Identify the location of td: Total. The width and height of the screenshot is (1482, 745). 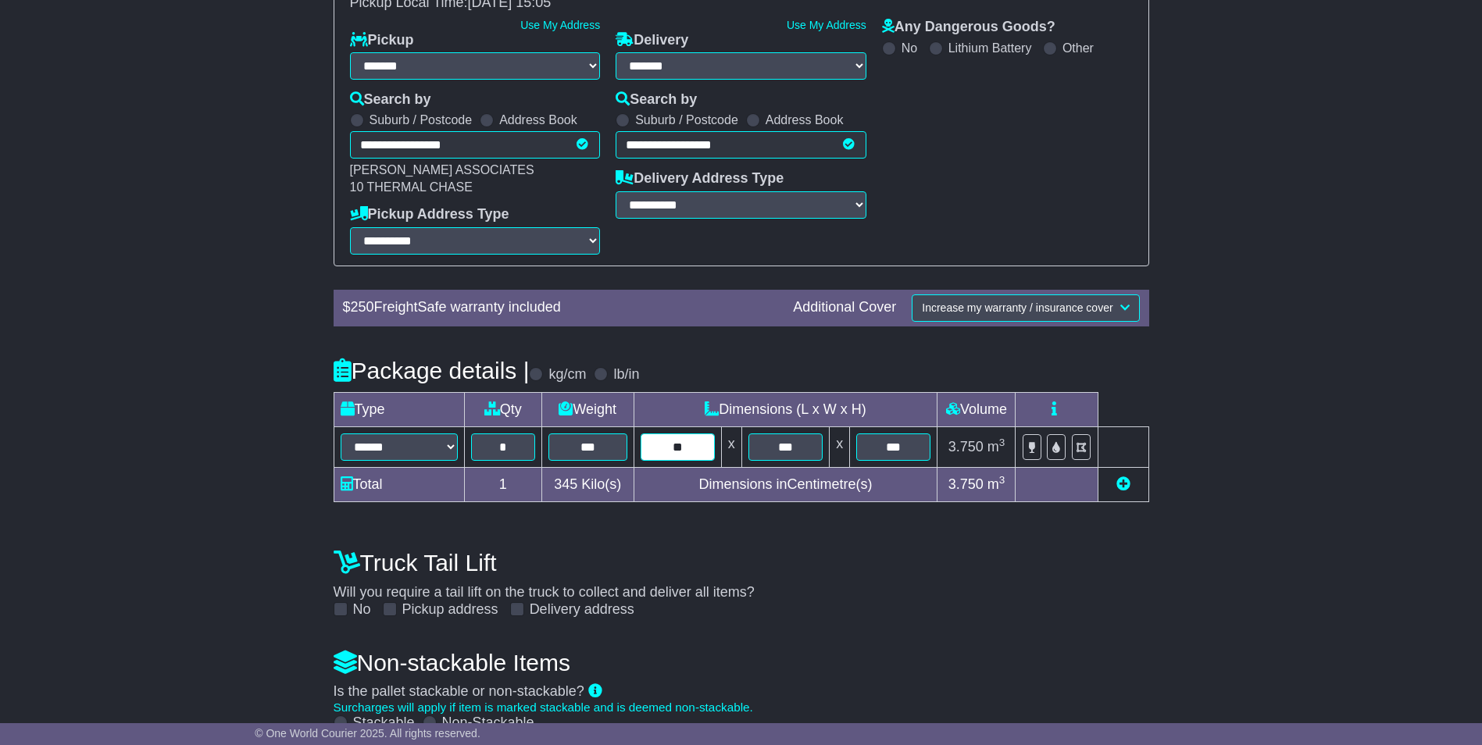
(398, 484).